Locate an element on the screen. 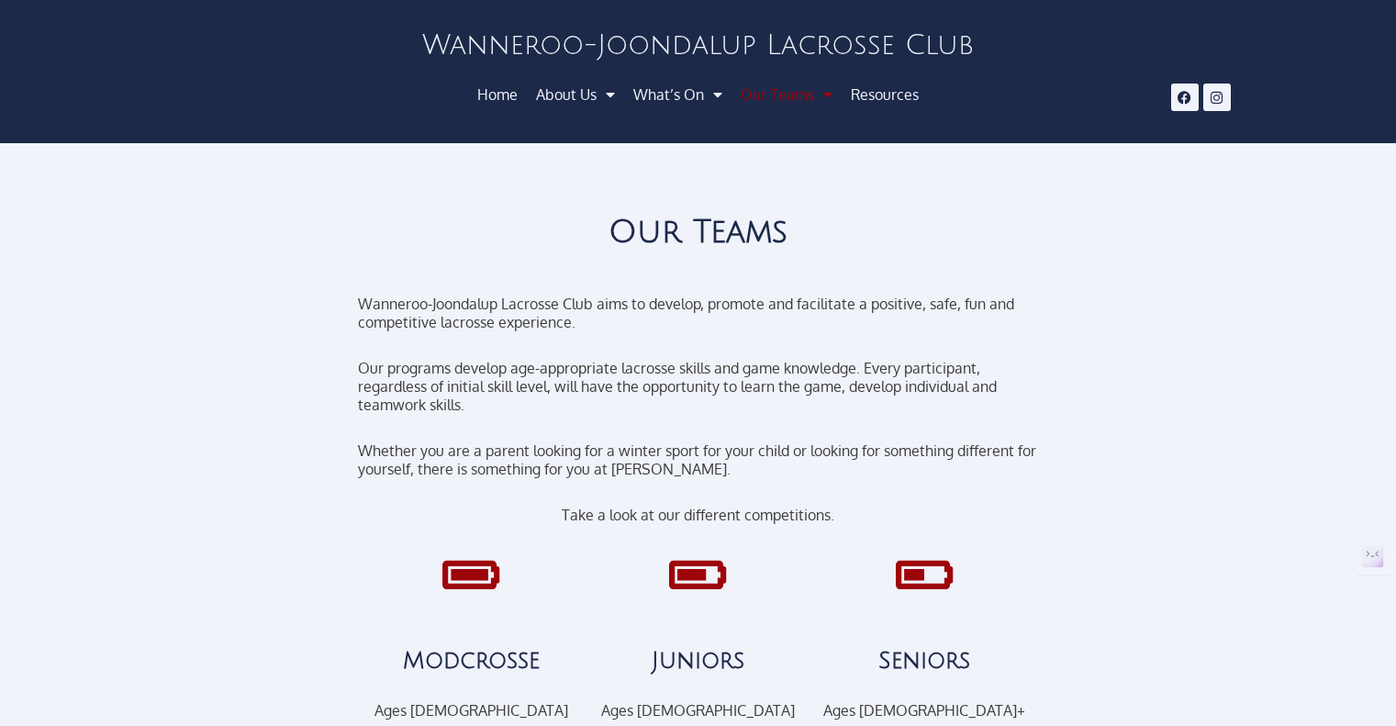 The width and height of the screenshot is (1396, 726). p: Wanneroo-Joondalup Lacrosse Club aims to develop, promote and facilitate a positive, safe, fun an... is located at coordinates (697, 313).